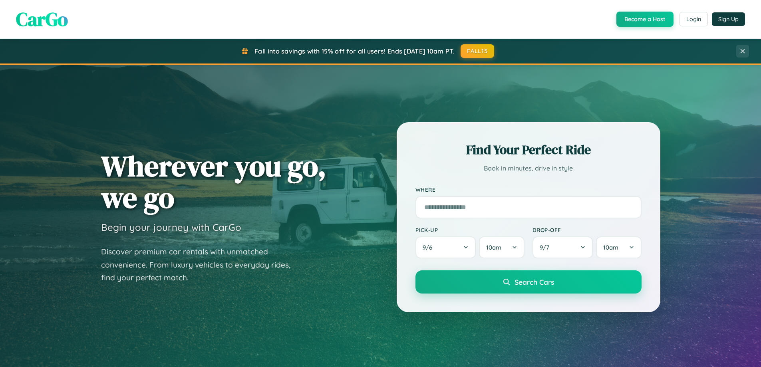  Describe the element at coordinates (529, 282) in the screenshot. I see `button: Search Cars` at that location.